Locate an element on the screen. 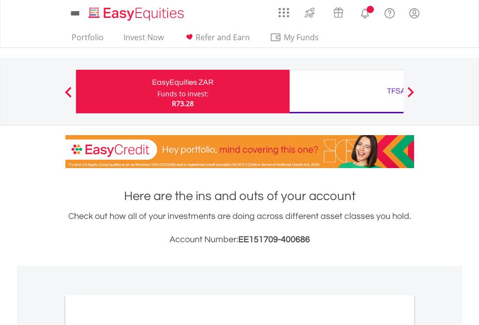 Image resolution: width=479 pixels, height=325 pixels. img: EasyEquities_Logo.png is located at coordinates (137, 14).